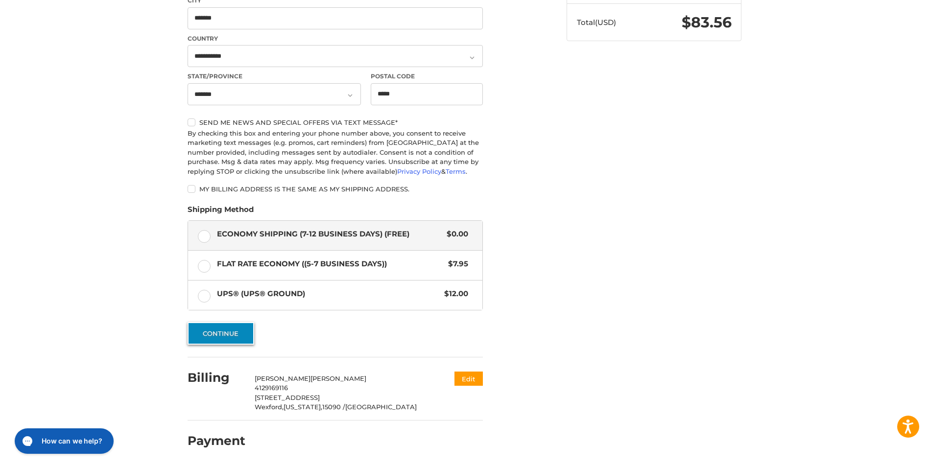  I want to click on legend: Shipping Method, so click(220, 212).